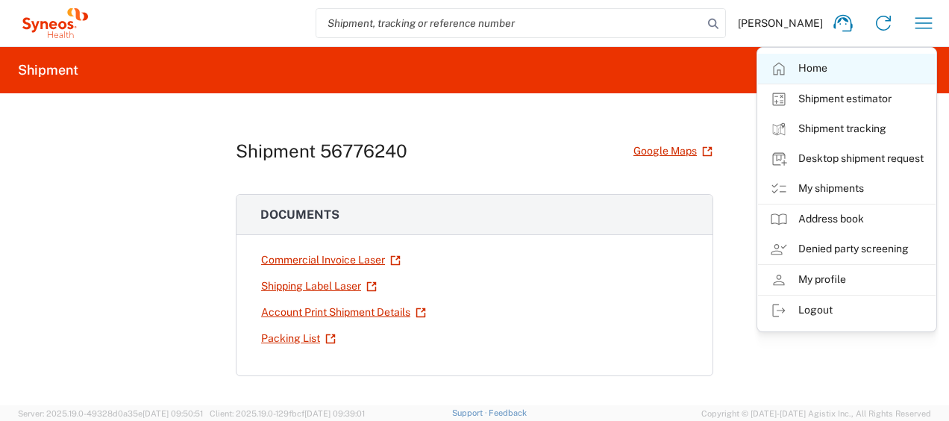  Describe the element at coordinates (300, 214) in the screenshot. I see `span: Documents` at that location.